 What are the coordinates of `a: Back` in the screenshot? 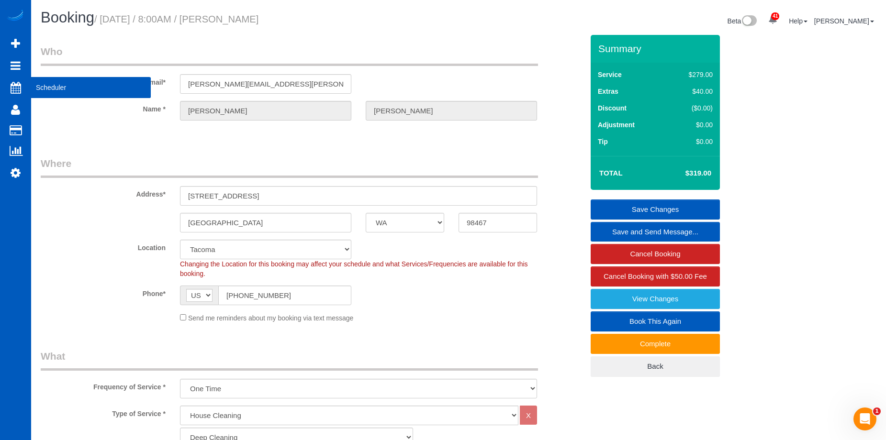 It's located at (655, 367).